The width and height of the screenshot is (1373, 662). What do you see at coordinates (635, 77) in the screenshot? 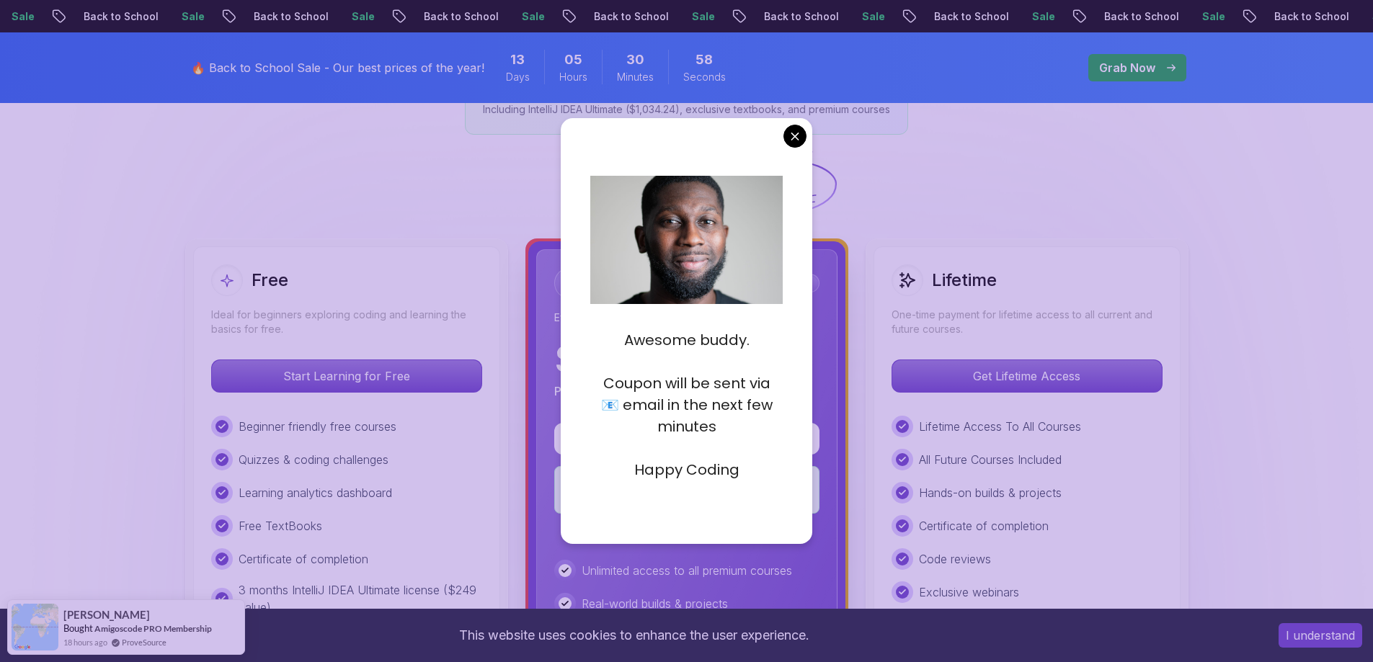
I see `span: Minutes` at bounding box center [635, 77].